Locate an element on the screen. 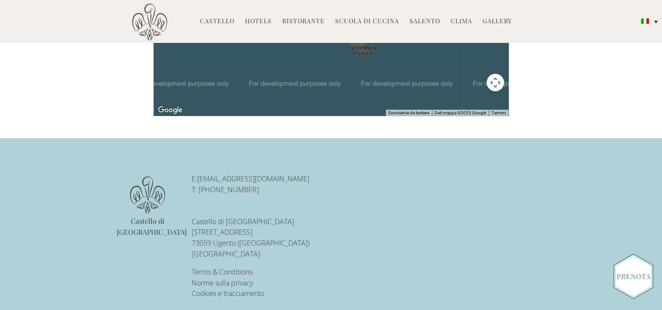 This screenshot has width=662, height=310. img: Castello di Ugento is located at coordinates (150, 22).